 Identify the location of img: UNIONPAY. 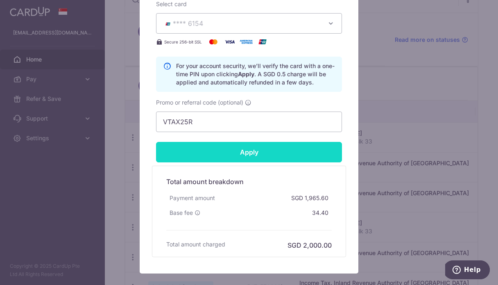
(168, 24).